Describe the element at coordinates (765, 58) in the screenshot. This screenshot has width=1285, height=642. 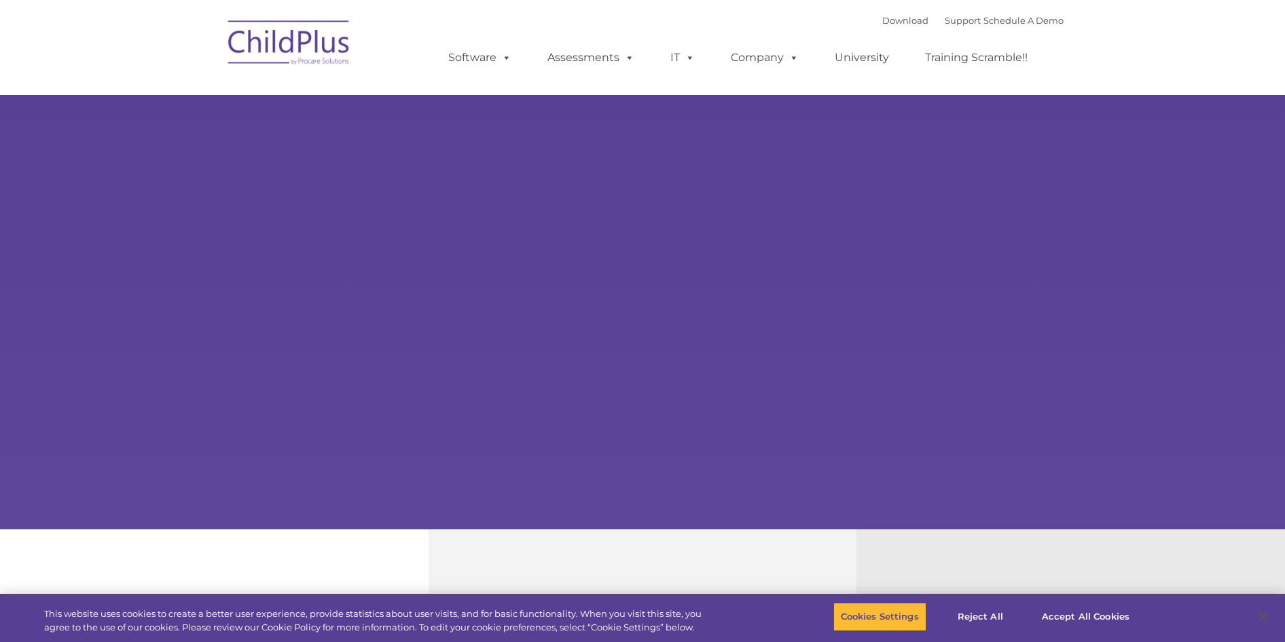
I see `a: Company` at that location.